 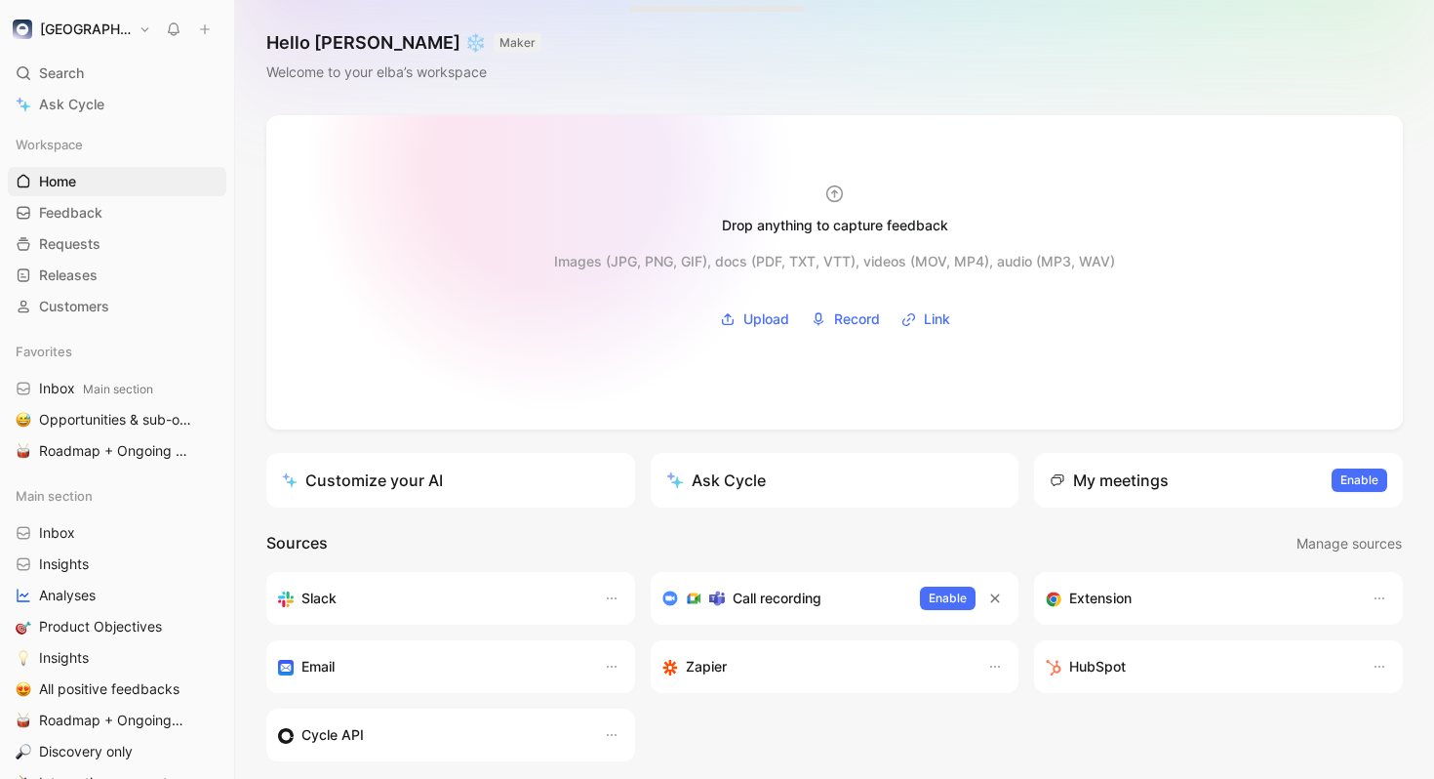 I want to click on span: Record, so click(x=857, y=319).